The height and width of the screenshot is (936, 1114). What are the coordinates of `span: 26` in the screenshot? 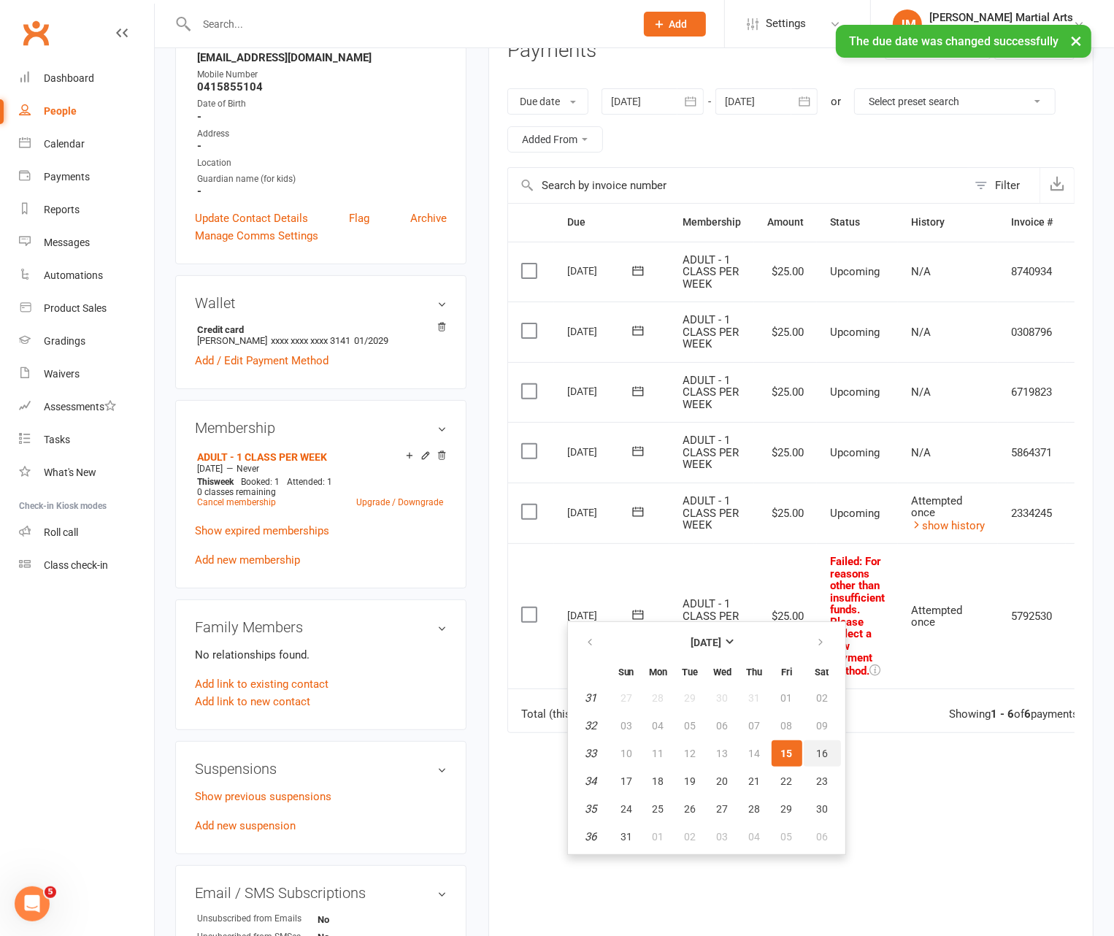 It's located at (690, 809).